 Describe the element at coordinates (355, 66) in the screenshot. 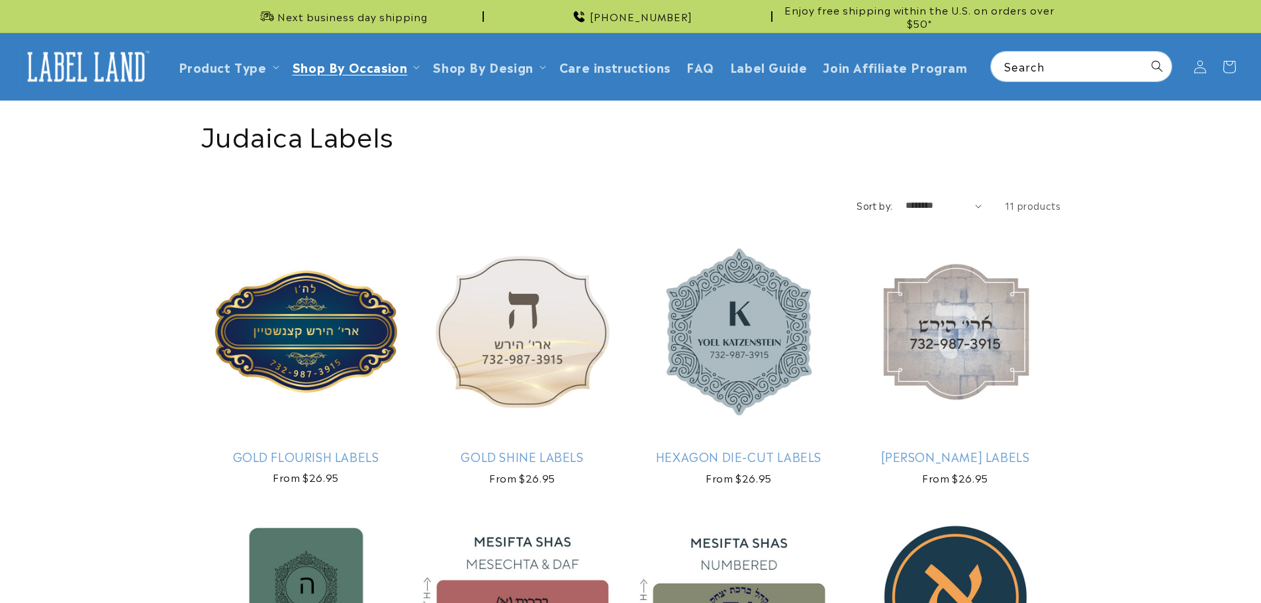

I see `summary: Shop By Occasion` at that location.